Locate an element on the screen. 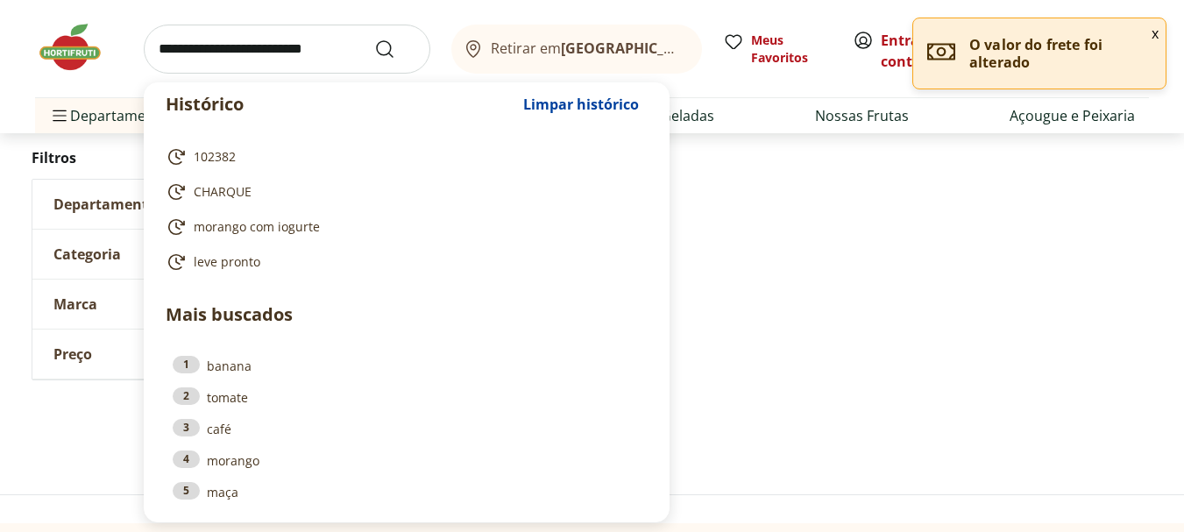 The height and width of the screenshot is (532, 1184). a: Meus Favoritos is located at coordinates (777, 49).